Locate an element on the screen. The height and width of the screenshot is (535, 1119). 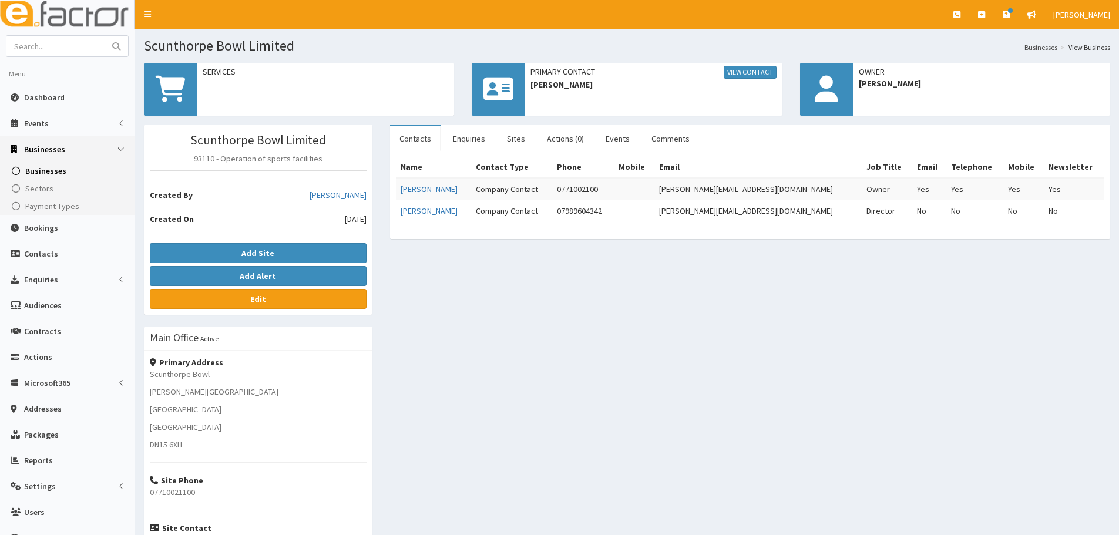
span: Users is located at coordinates (34, 512).